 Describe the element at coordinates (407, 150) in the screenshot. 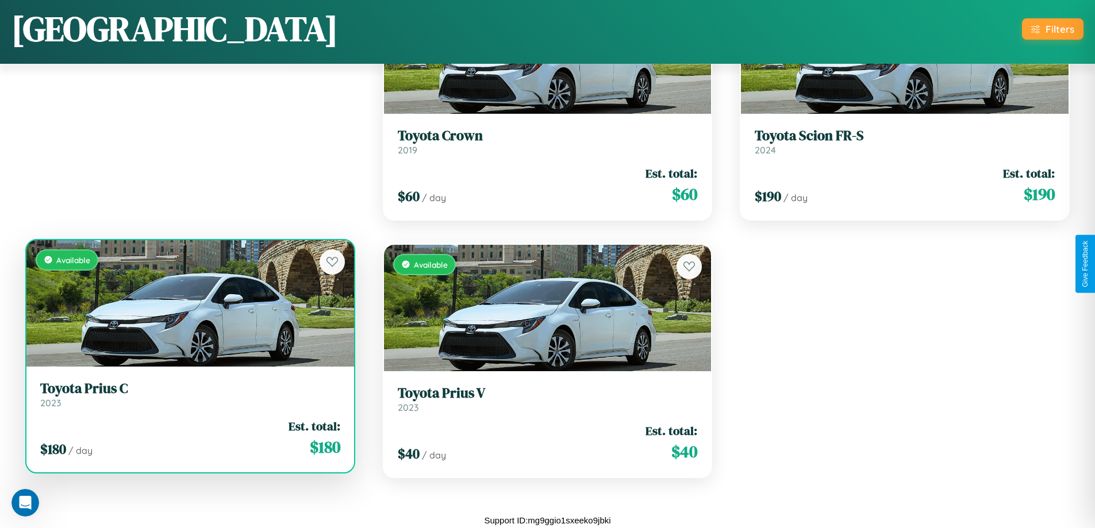

I see `span: 2019` at that location.